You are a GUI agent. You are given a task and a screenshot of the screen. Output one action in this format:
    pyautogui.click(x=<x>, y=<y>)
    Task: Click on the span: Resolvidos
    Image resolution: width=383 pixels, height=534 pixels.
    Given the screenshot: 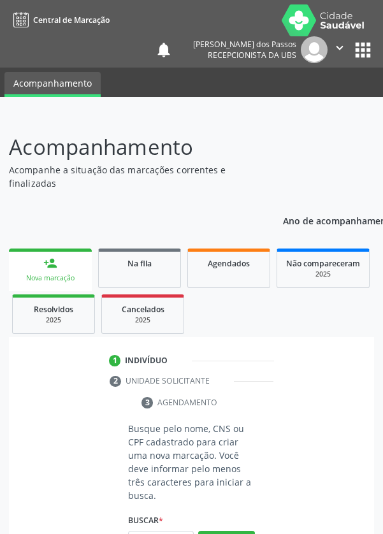 What is the action you would take?
    pyautogui.click(x=53, y=309)
    